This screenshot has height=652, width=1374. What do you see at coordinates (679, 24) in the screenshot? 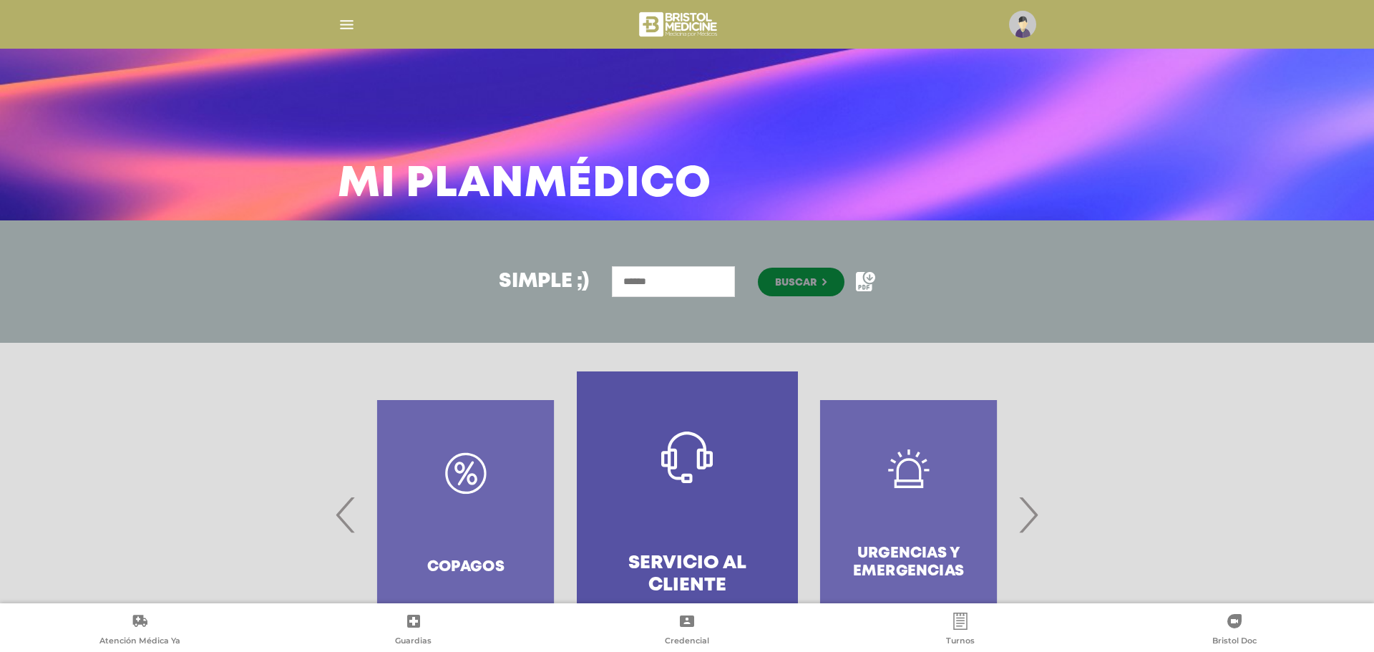
I see `img: bristol-medicine-blanco.png` at bounding box center [679, 24].